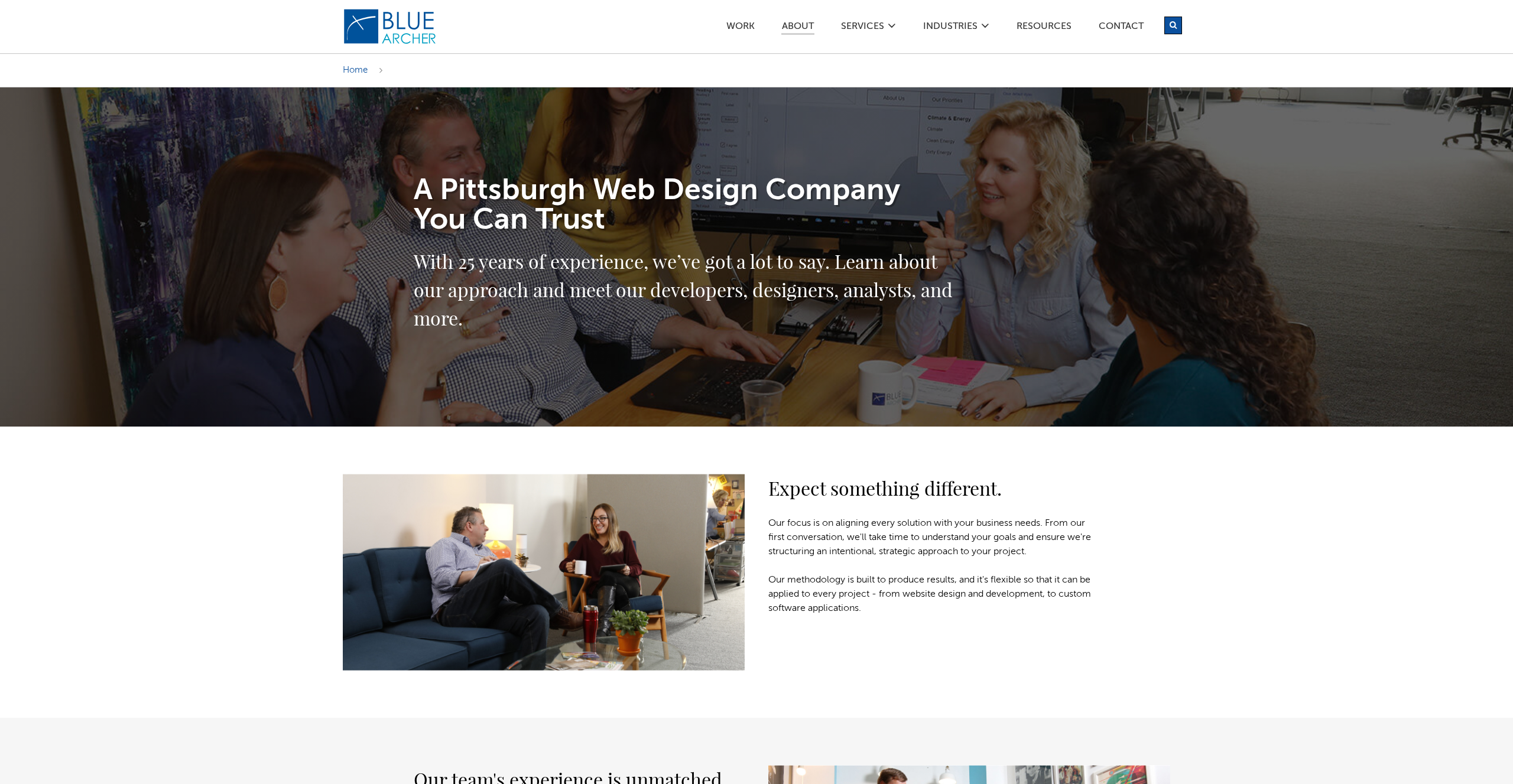 The image size is (1513, 784). I want to click on img: Blue Archer Logo, so click(390, 26).